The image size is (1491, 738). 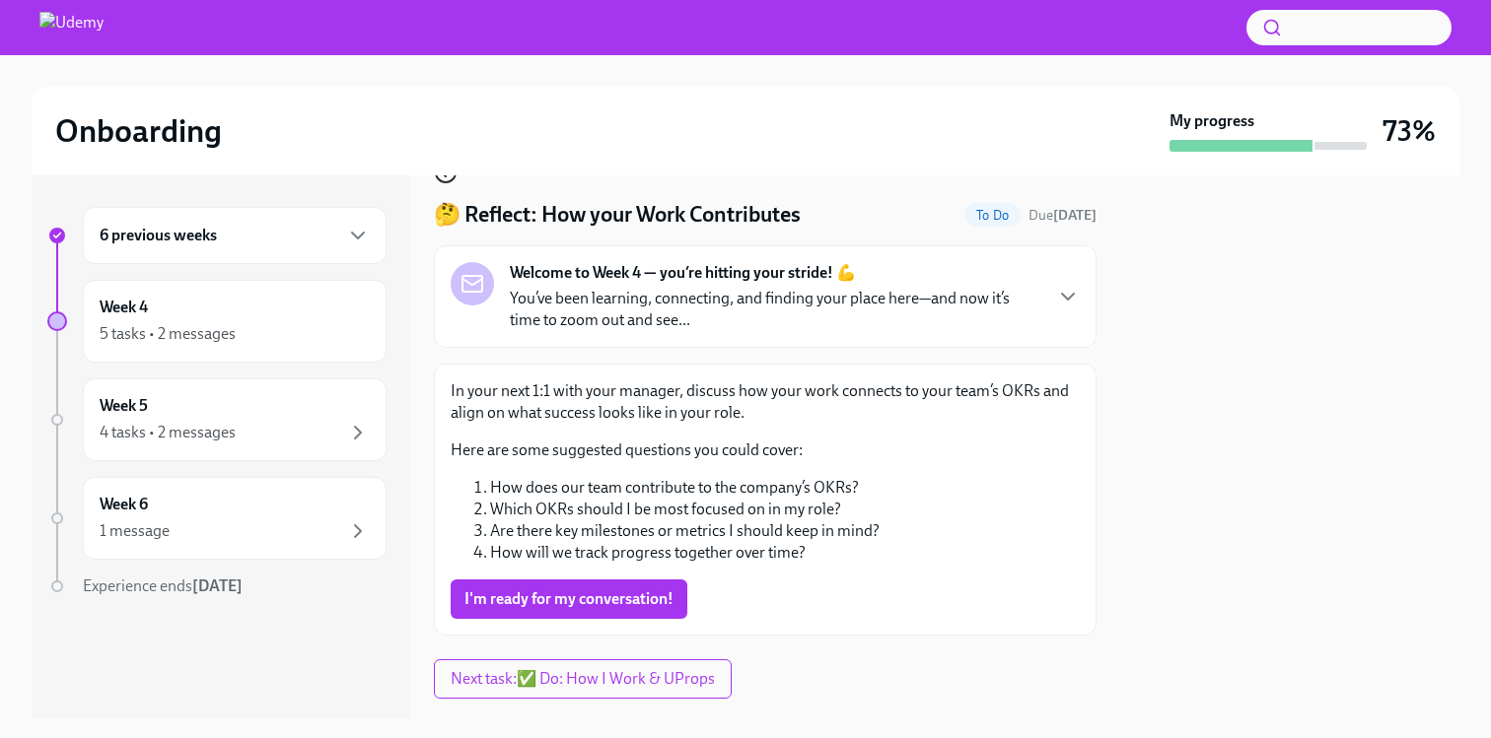 What do you see at coordinates (785, 531) in the screenshot?
I see `li: Are there key milestones or metrics I should keep in mind?` at bounding box center [785, 531].